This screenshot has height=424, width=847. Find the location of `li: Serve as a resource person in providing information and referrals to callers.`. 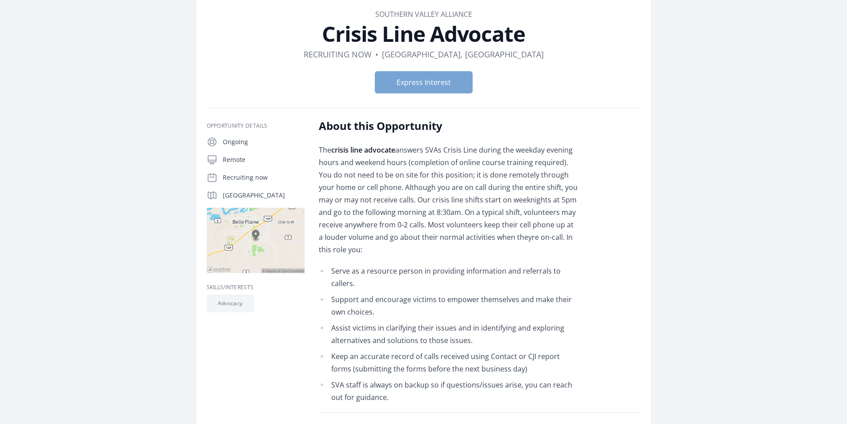

li: Serve as a resource person in providing information and referrals to callers. is located at coordinates (449, 277).